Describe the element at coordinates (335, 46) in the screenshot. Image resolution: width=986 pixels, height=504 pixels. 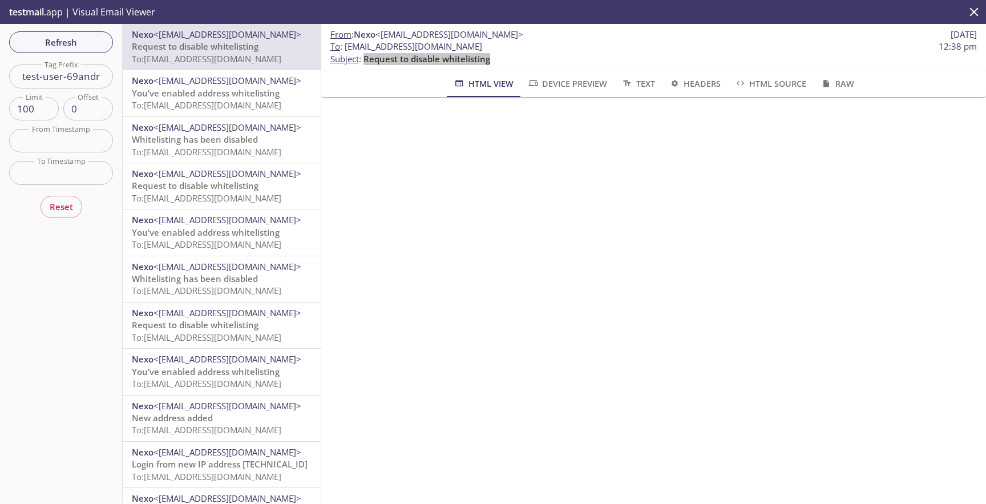
I see `span: To` at that location.